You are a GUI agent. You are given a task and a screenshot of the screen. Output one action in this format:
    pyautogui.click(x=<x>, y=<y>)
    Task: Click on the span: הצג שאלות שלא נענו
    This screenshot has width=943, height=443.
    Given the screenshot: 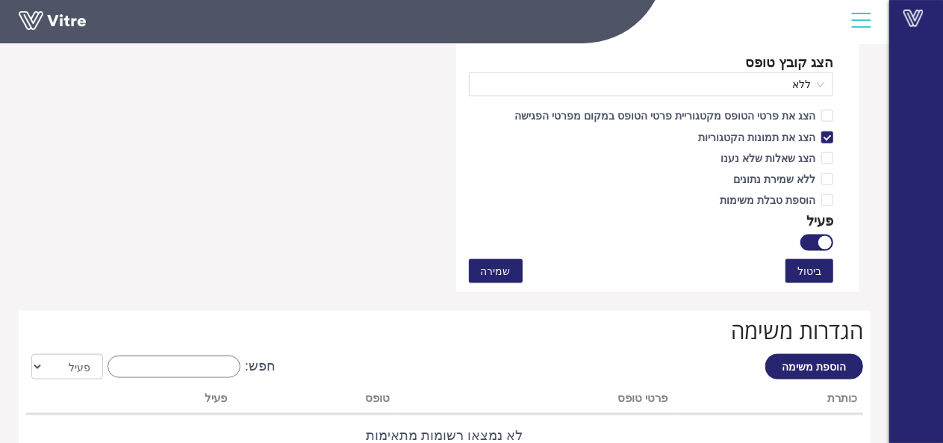 What is the action you would take?
    pyautogui.click(x=768, y=158)
    